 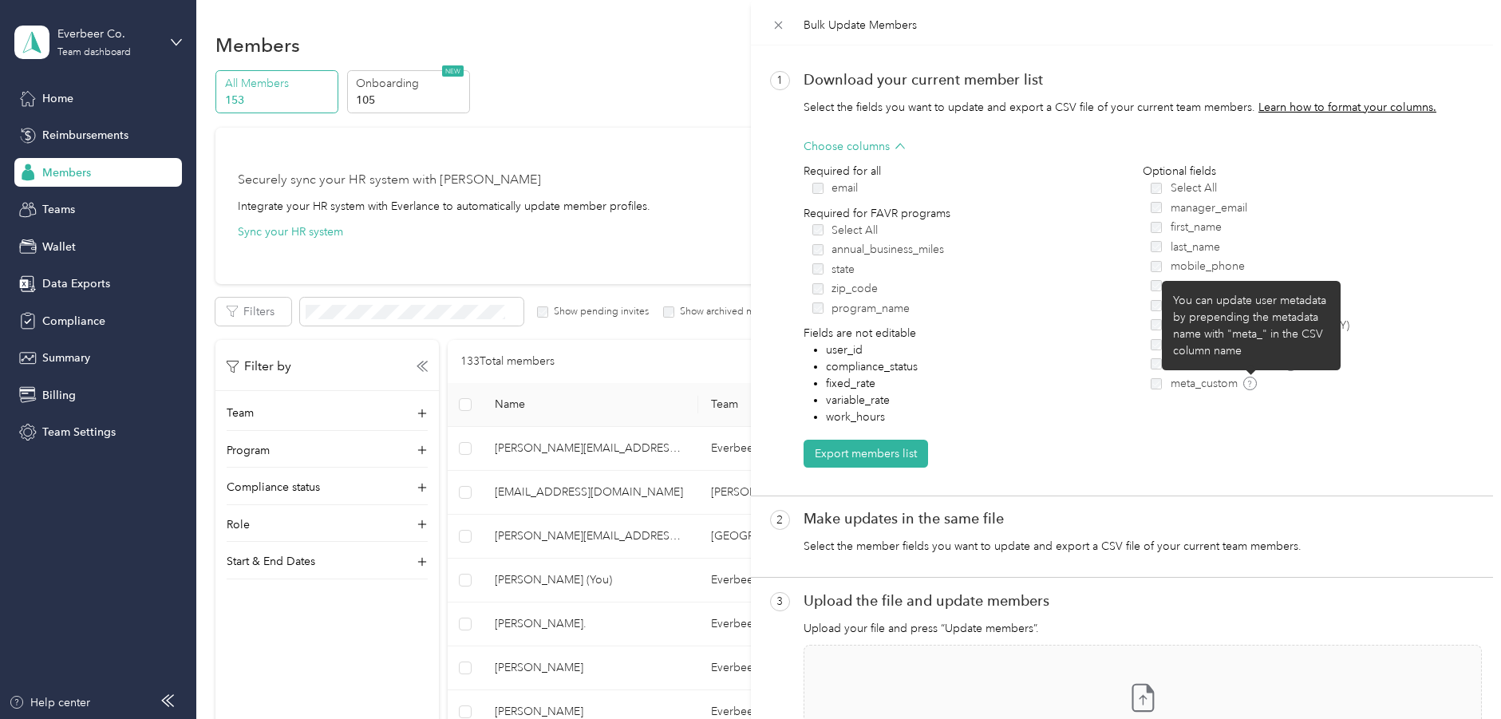 What do you see at coordinates (1157, 208) in the screenshot?
I see `input: manager_email` at bounding box center [1157, 208].